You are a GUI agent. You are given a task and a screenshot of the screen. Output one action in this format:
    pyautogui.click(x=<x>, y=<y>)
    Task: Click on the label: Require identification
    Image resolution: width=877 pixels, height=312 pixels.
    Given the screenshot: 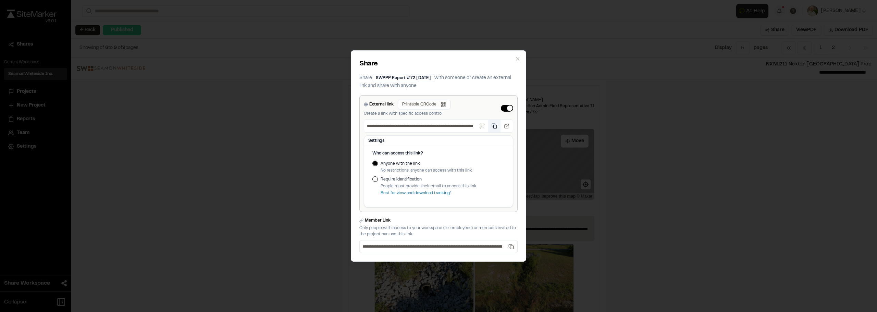 What is the action you would take?
    pyautogui.click(x=429, y=180)
    